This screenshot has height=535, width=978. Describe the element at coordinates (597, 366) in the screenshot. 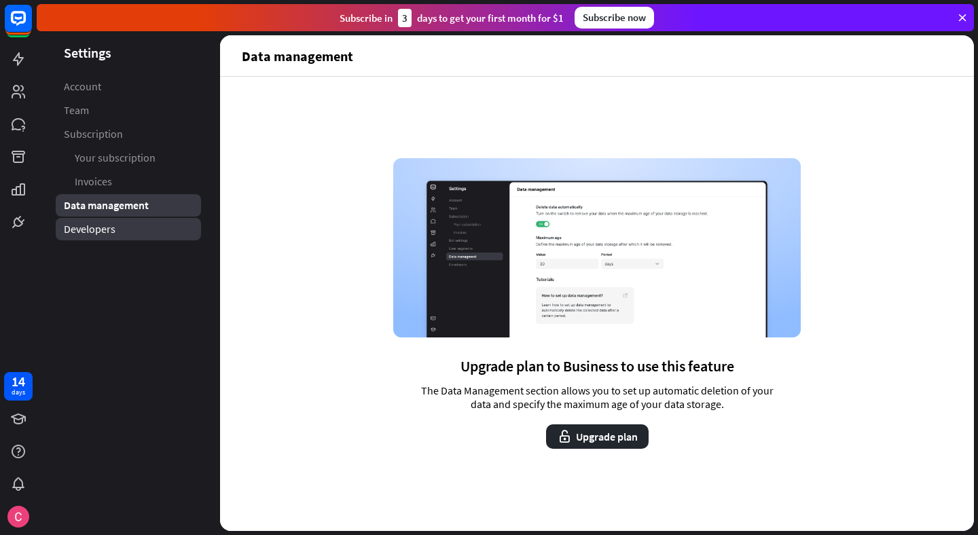

I see `span: Upgrade plan to Business to use this feature` at that location.